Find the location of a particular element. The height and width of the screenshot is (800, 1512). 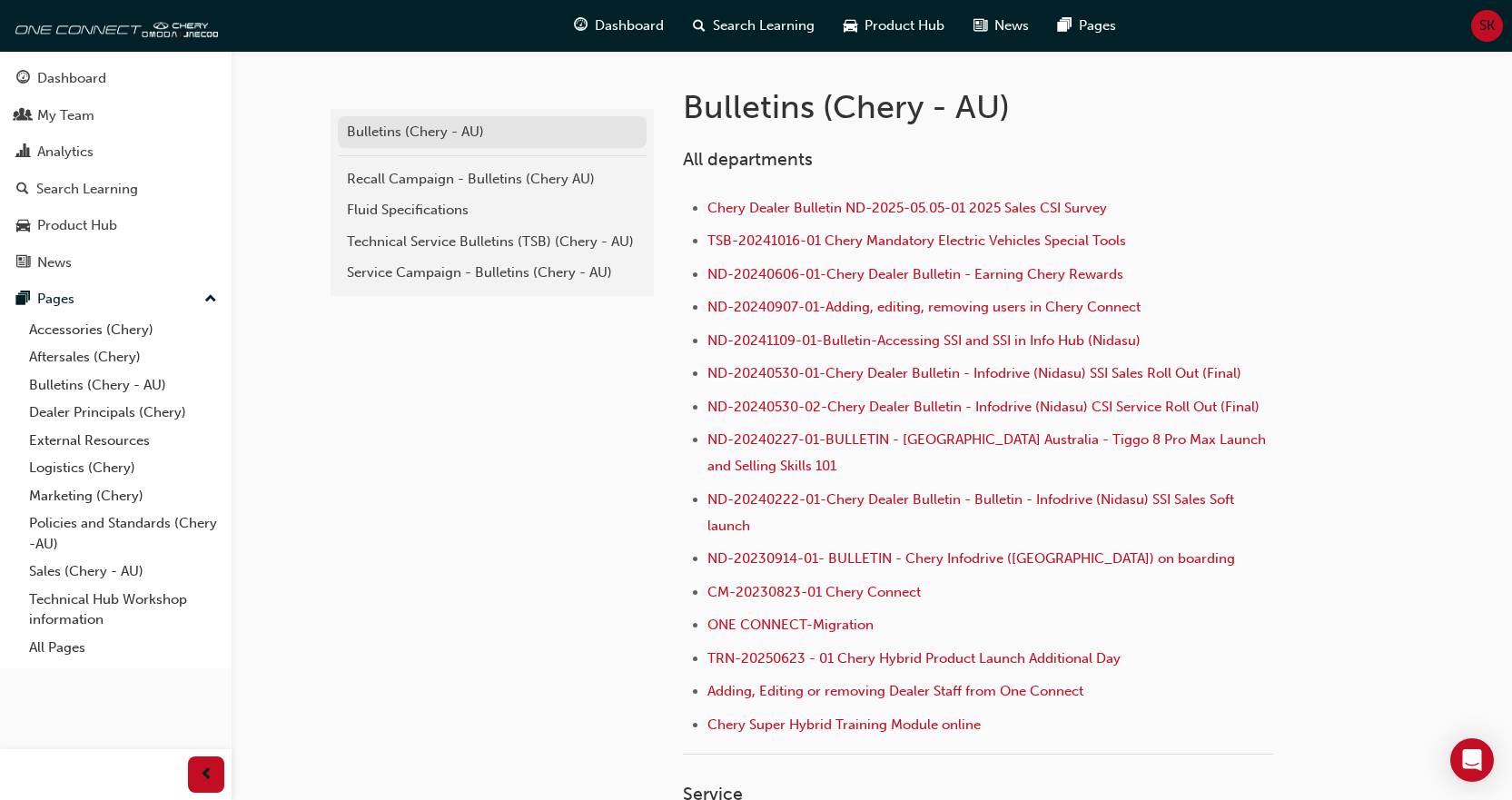

a: news-iconNews is located at coordinates (1001, 25).